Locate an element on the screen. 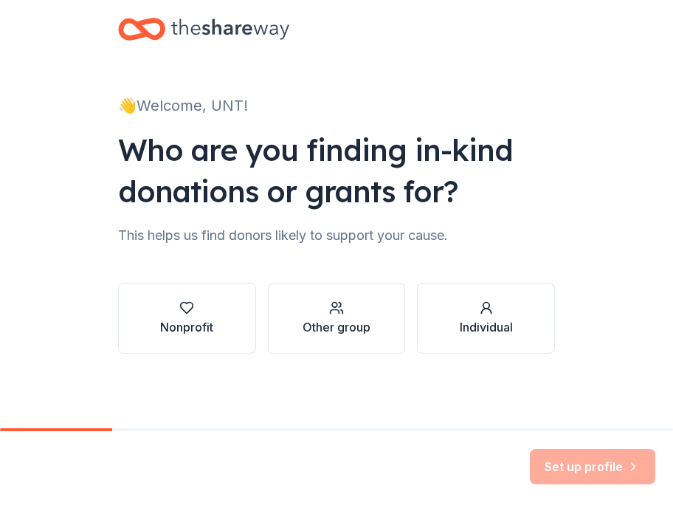 The height and width of the screenshot is (508, 673). div: 👋 Welcome, UNT! is located at coordinates (336, 106).